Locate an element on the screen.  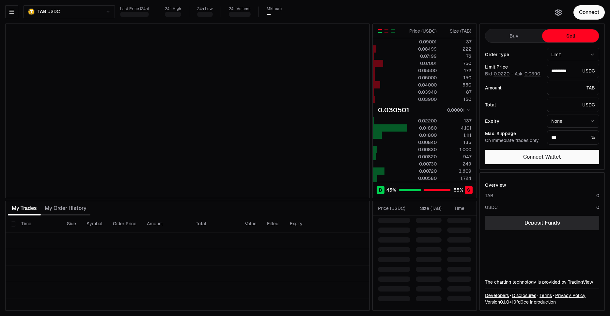
div: 135 is located at coordinates (456, 142).